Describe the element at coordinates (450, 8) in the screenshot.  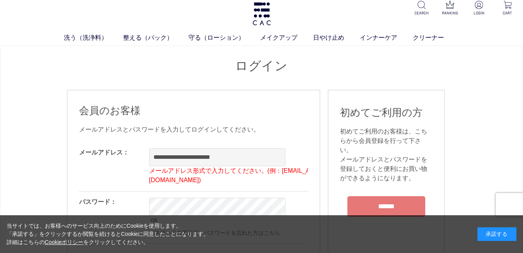
I see `a: RANKING` at that location.